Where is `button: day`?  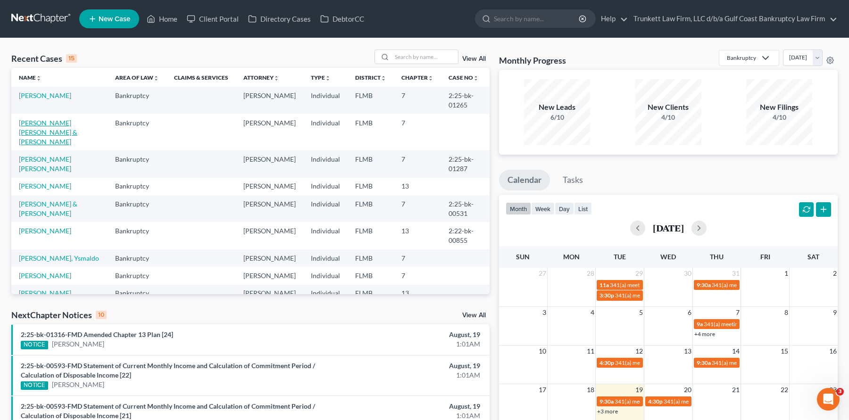 button: day is located at coordinates (564, 208).